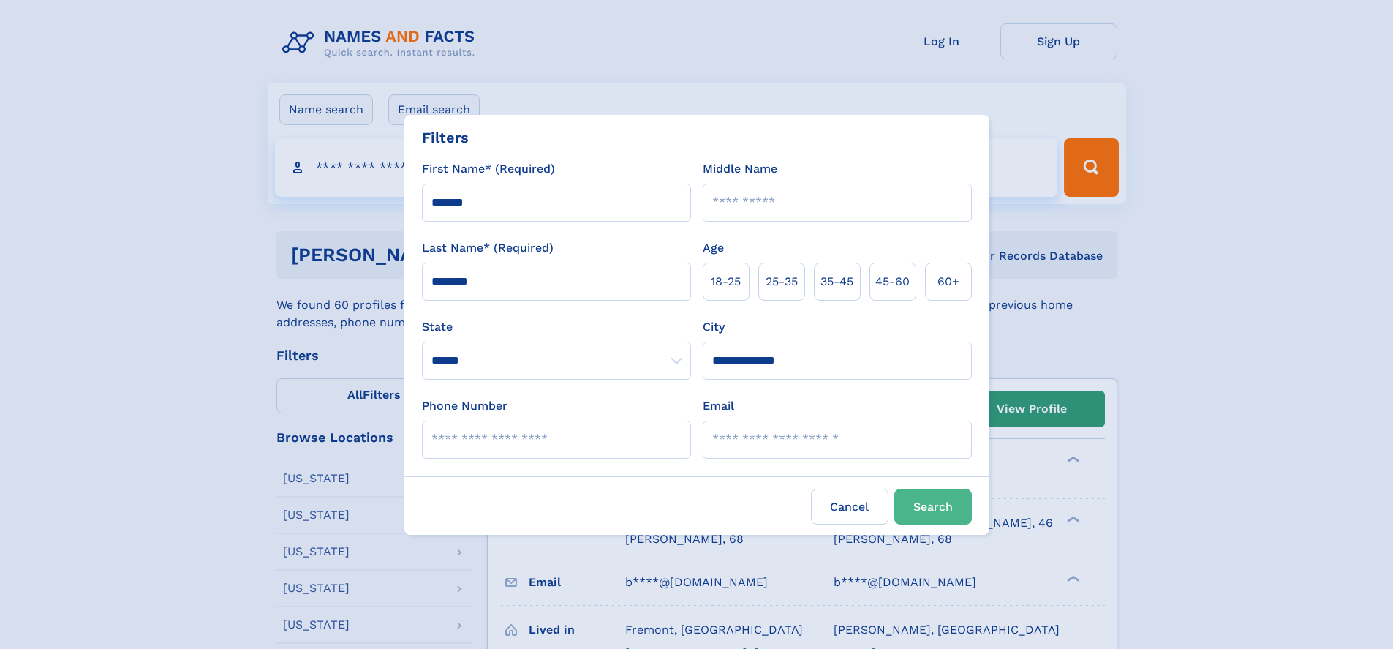  I want to click on label: Last Name* (Required), so click(488, 248).